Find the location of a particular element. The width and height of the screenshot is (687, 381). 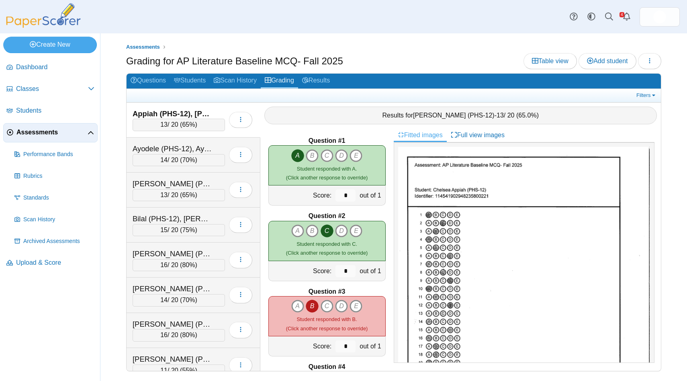

span: Upload & Score is located at coordinates (55, 263).